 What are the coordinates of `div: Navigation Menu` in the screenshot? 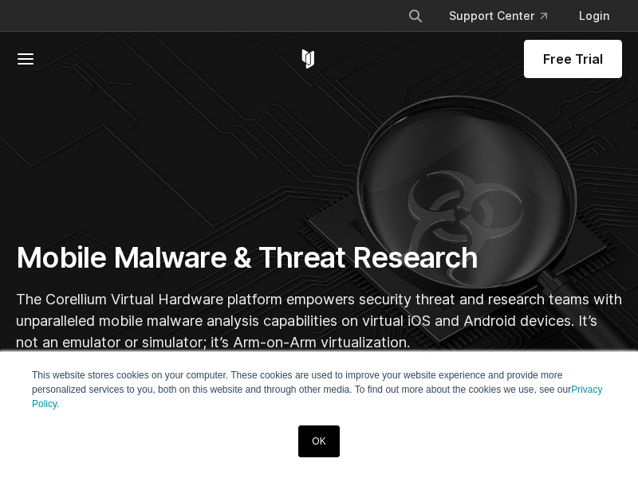 It's located at (508, 16).